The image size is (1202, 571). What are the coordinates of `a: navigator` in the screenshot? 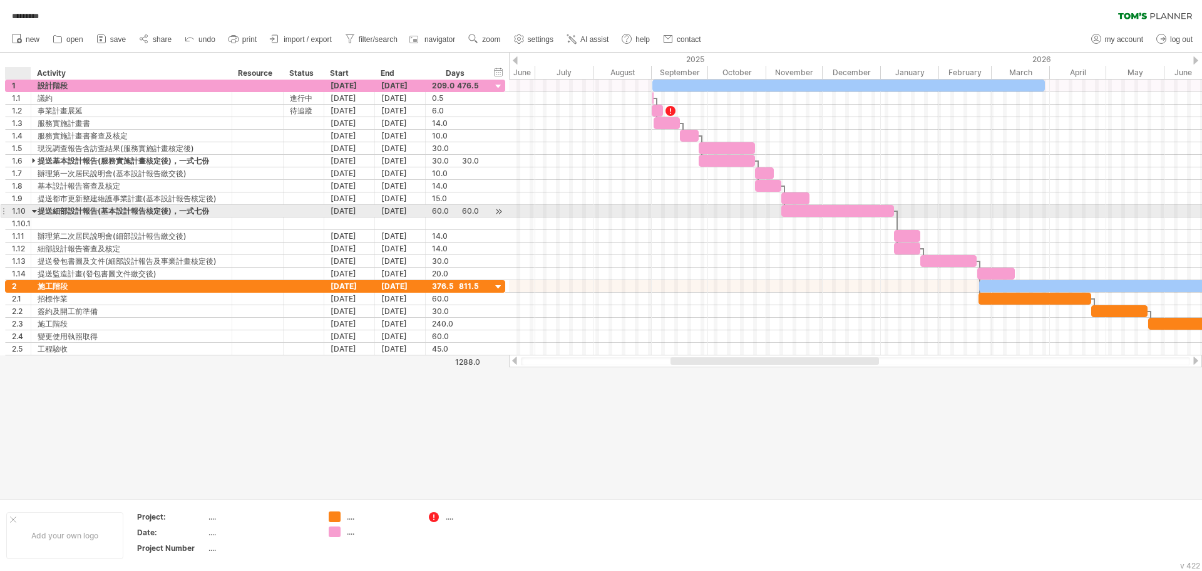 It's located at (433, 39).